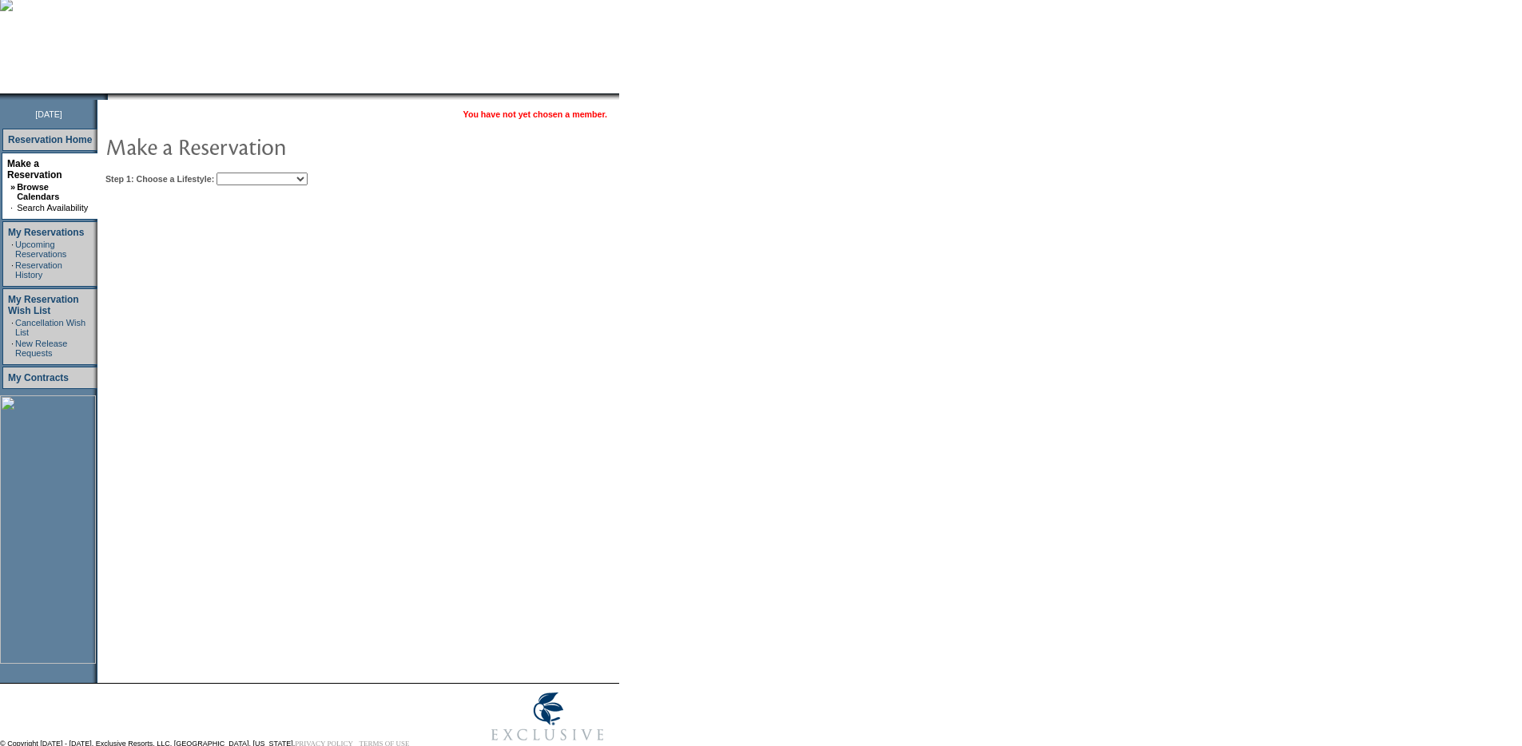 The image size is (1522, 746). I want to click on img: blank.gif, so click(109, 97).